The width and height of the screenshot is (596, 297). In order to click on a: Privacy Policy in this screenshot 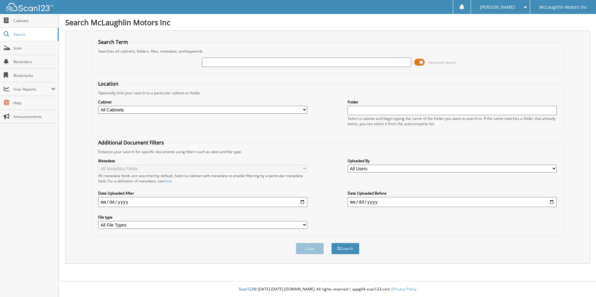, I will do `click(404, 289)`.